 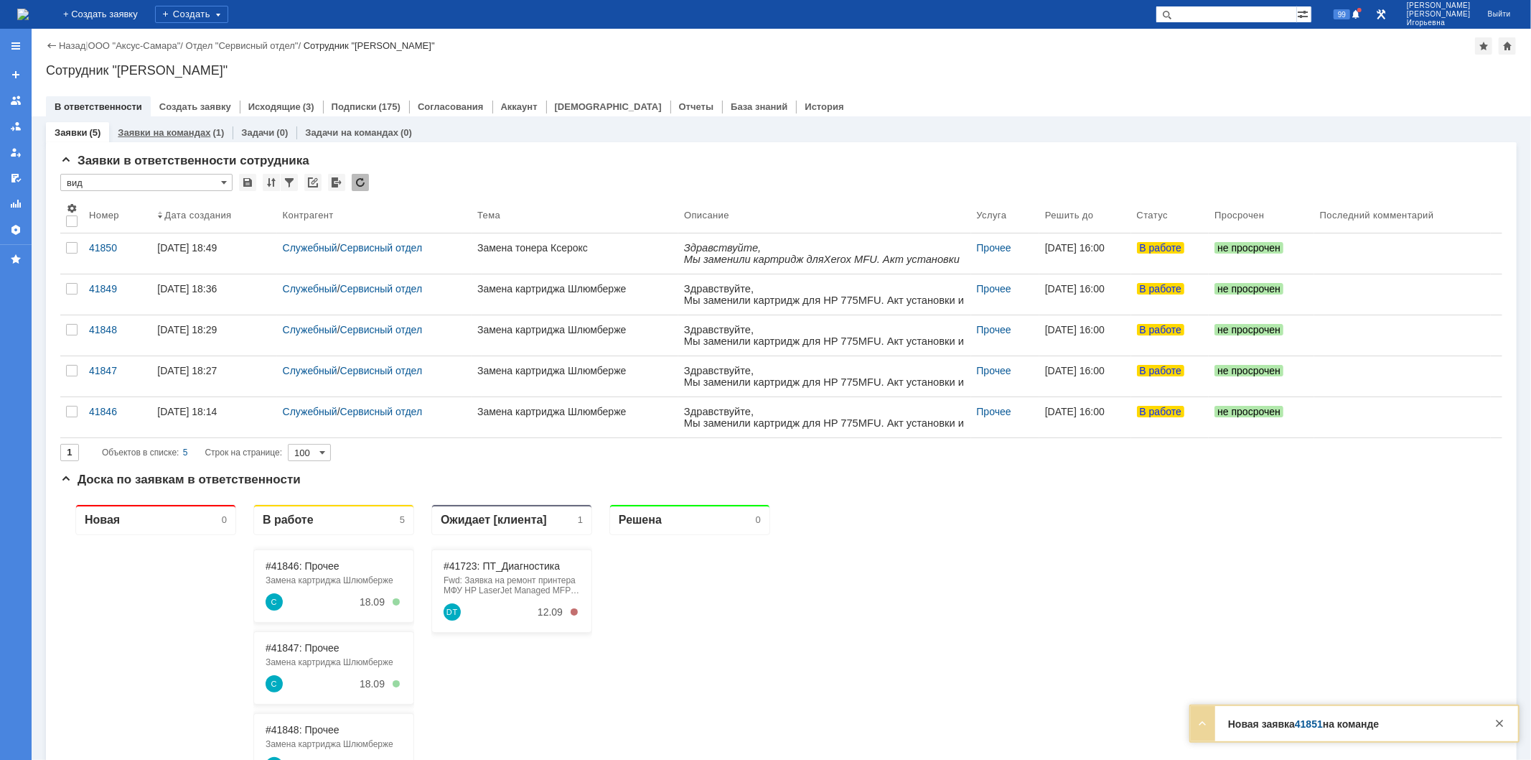 I want to click on div: (3), so click(x=309, y=106).